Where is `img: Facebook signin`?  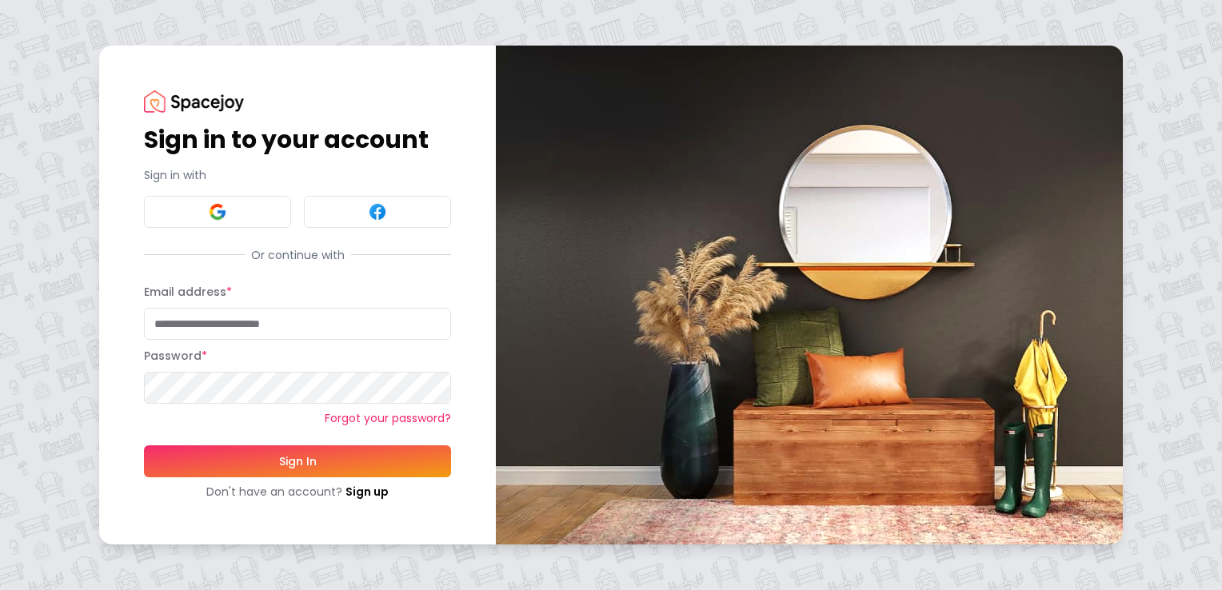 img: Facebook signin is located at coordinates (378, 212).